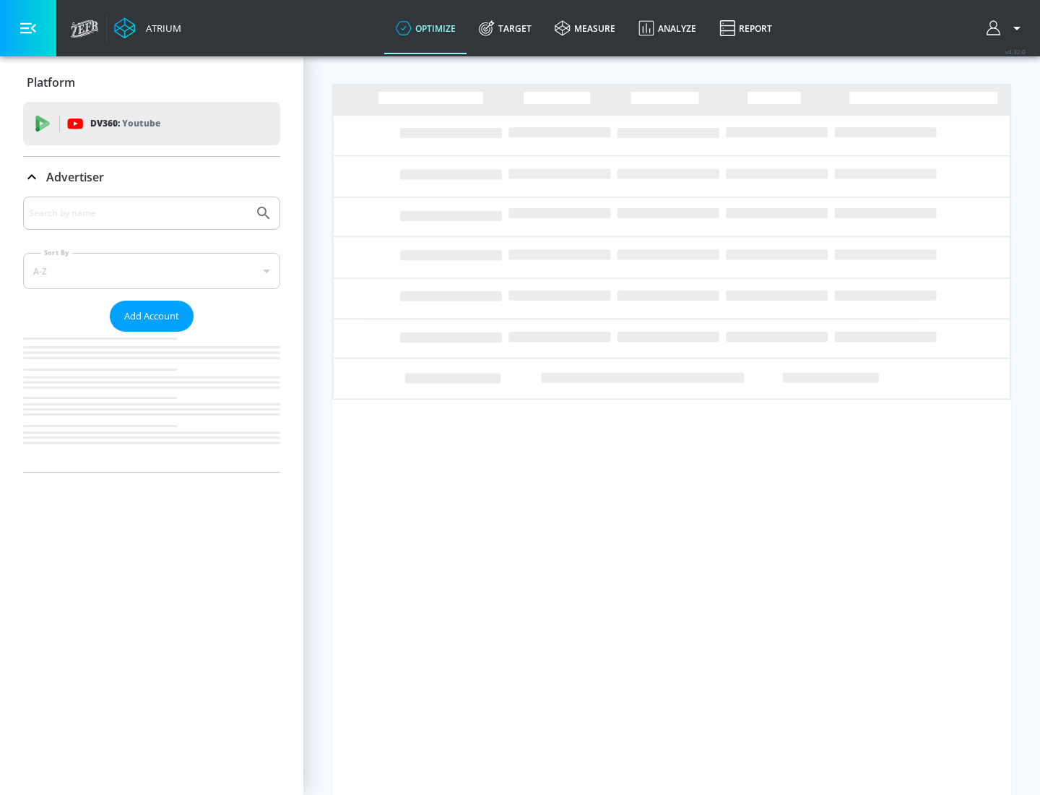 This screenshot has height=795, width=1040. I want to click on a: Target, so click(505, 28).